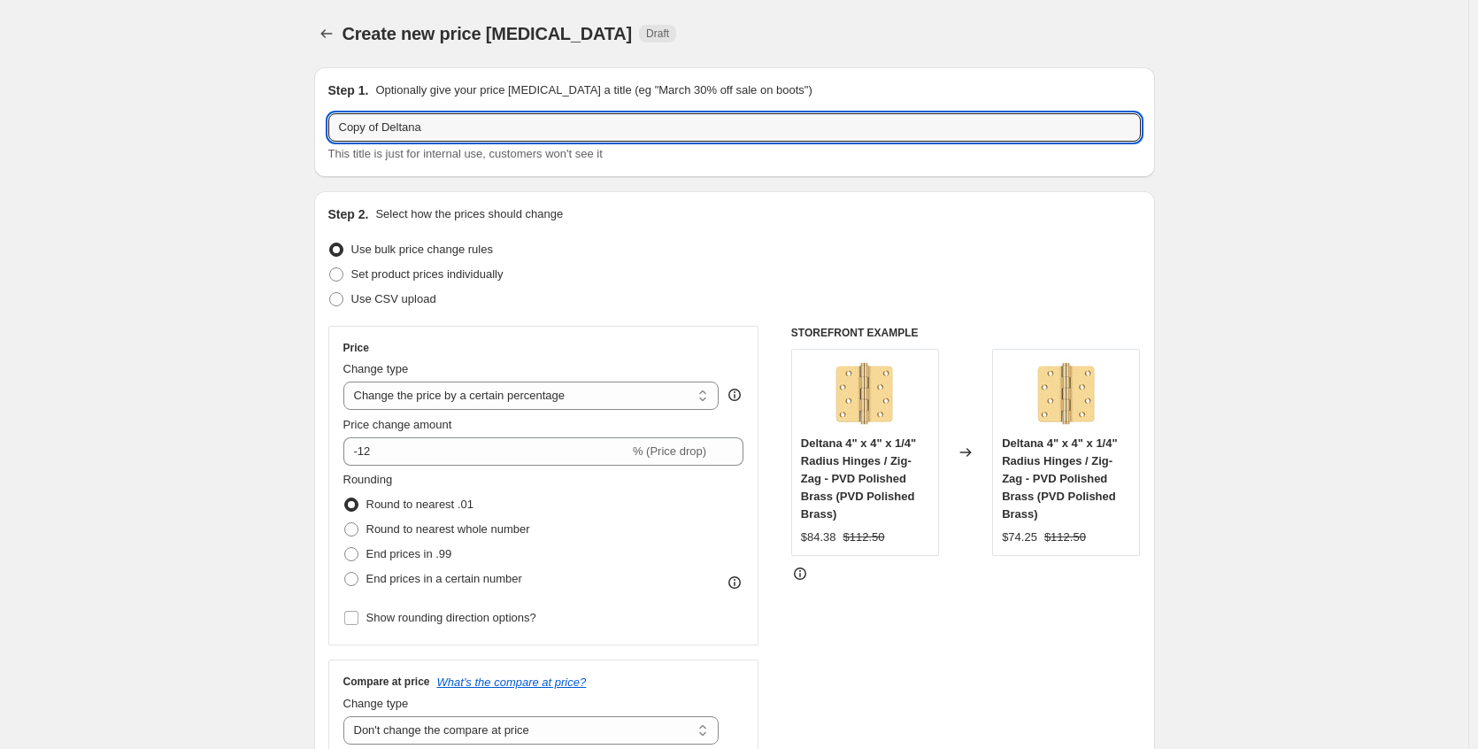  What do you see at coordinates (511, 681) in the screenshot?
I see `i: What's the compare at price?` at bounding box center [511, 681].